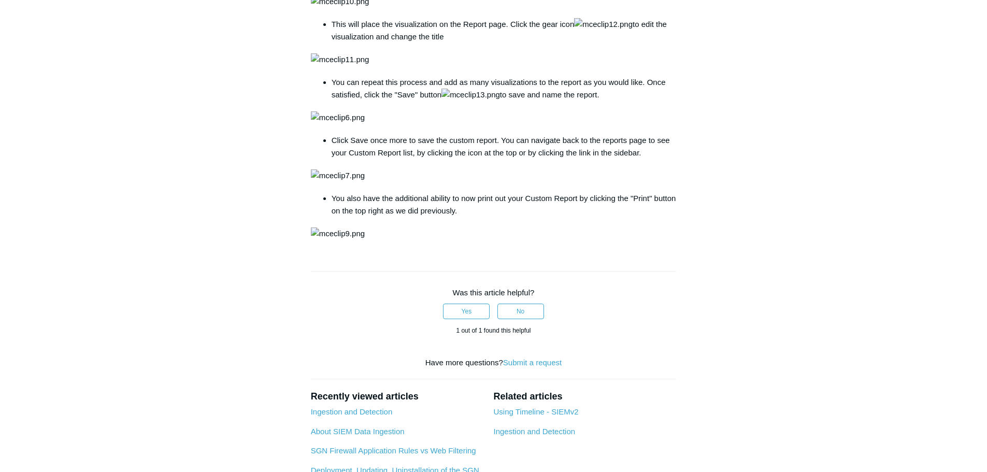  I want to click on a: Using Timeline - SIEMv2, so click(536, 411).